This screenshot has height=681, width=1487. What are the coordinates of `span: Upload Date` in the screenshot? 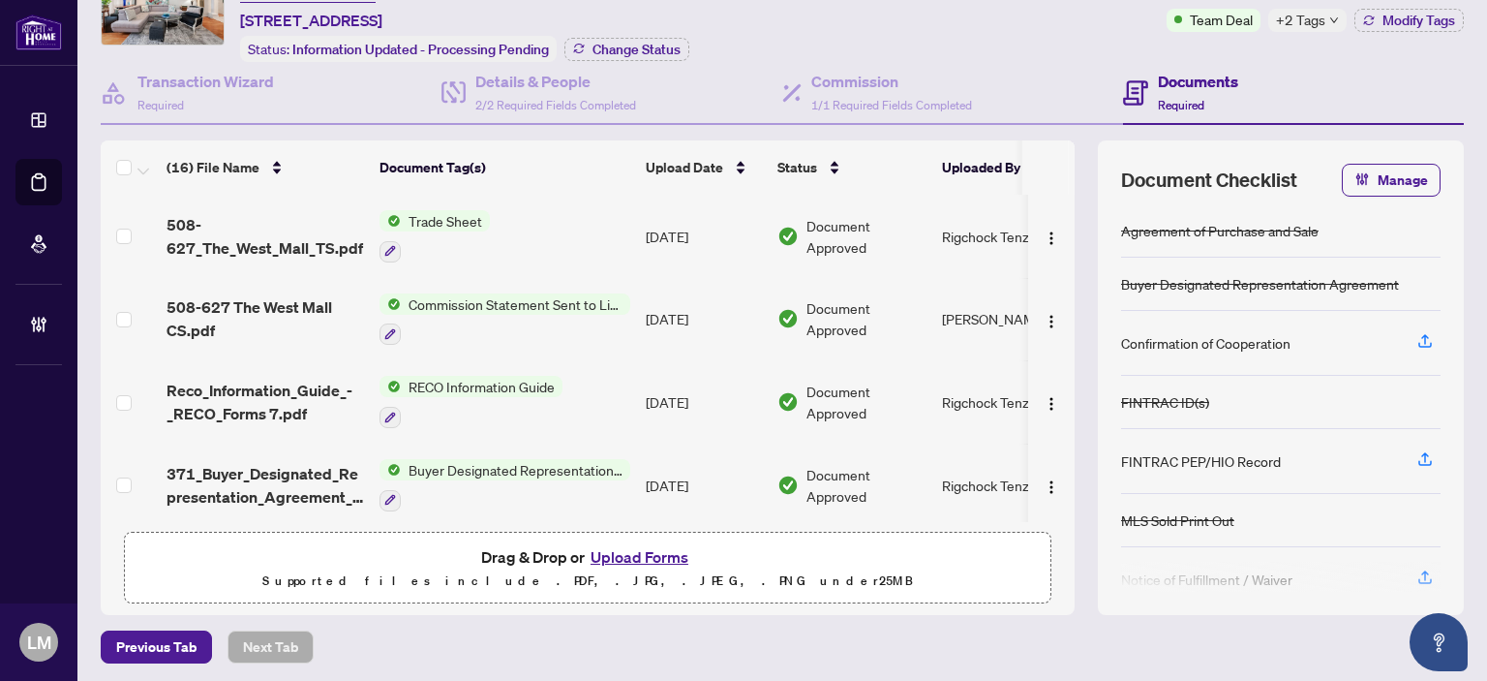 It's located at (684, 167).